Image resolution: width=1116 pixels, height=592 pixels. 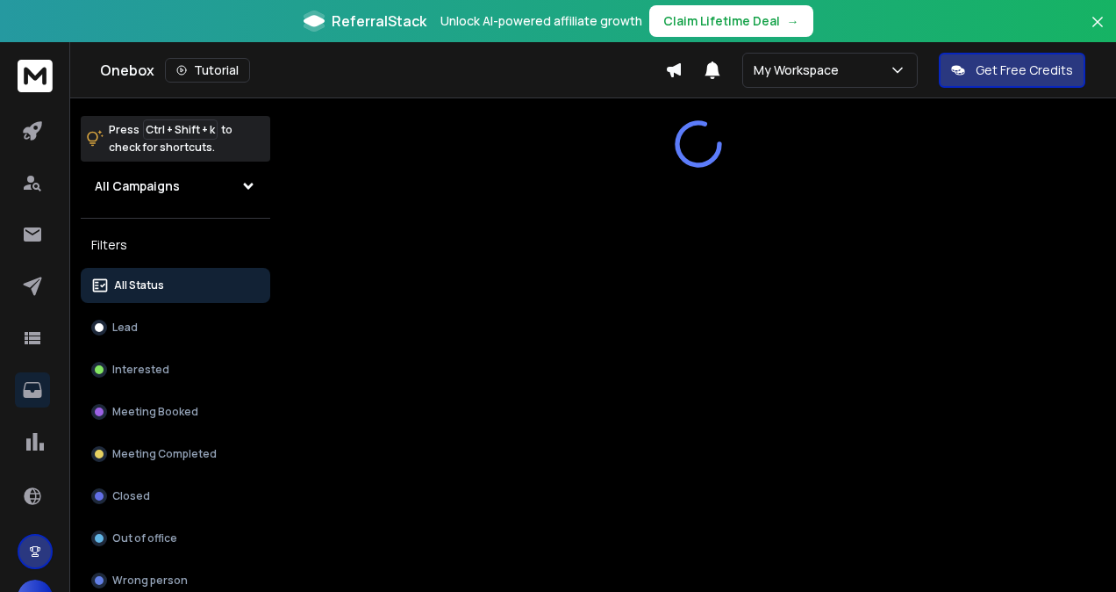 What do you see at coordinates (176, 412) in the screenshot?
I see `button: Meeting Booked` at bounding box center [176, 412].